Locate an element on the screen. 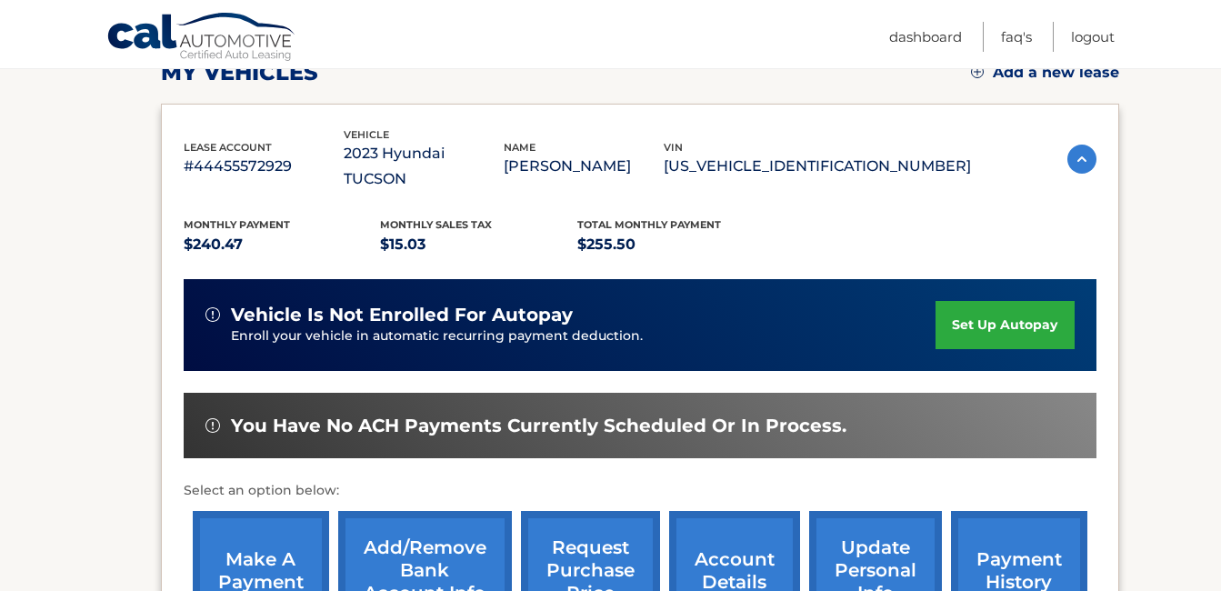 This screenshot has width=1221, height=591. span: vin is located at coordinates (673, 147).